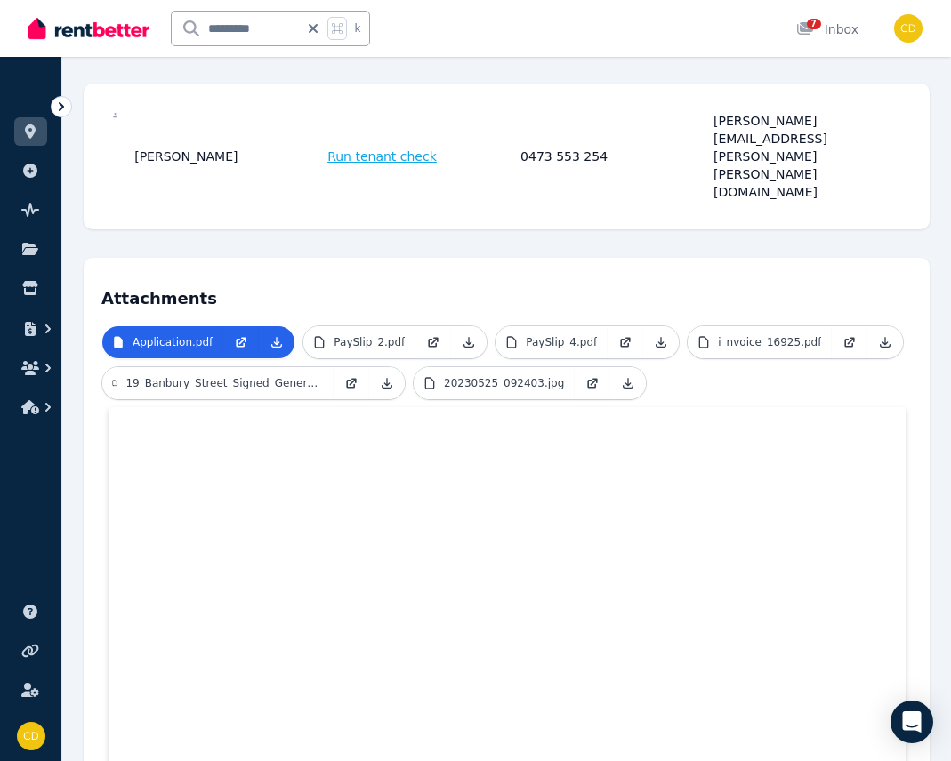 The image size is (951, 761). I want to click on p: 19_Banbury_Street_Signed_General_Tenancy_Agreement_Form_18.pdf, so click(224, 383).